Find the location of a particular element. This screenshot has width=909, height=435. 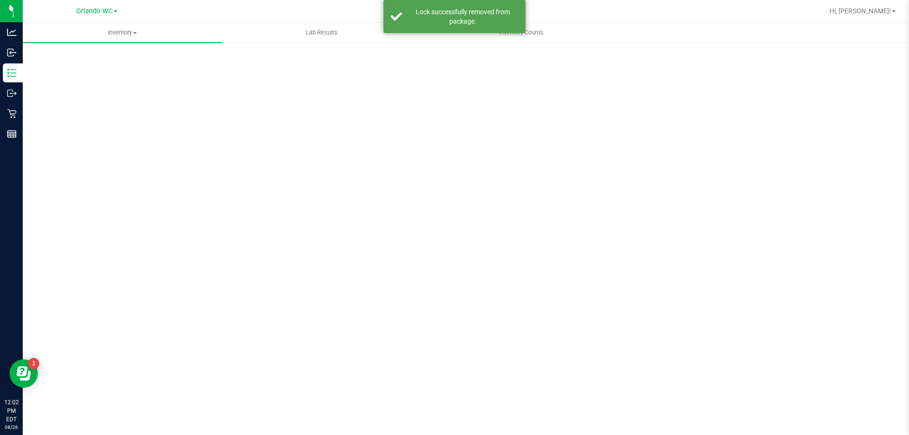

a: Lab Results is located at coordinates (322, 33).